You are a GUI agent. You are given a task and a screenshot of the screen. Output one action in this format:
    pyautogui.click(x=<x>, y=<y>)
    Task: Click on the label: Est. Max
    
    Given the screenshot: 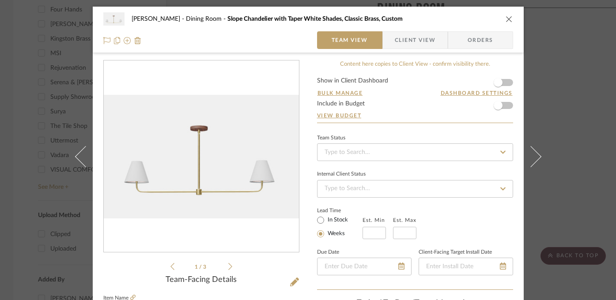 What is the action you would take?
    pyautogui.click(x=404, y=220)
    